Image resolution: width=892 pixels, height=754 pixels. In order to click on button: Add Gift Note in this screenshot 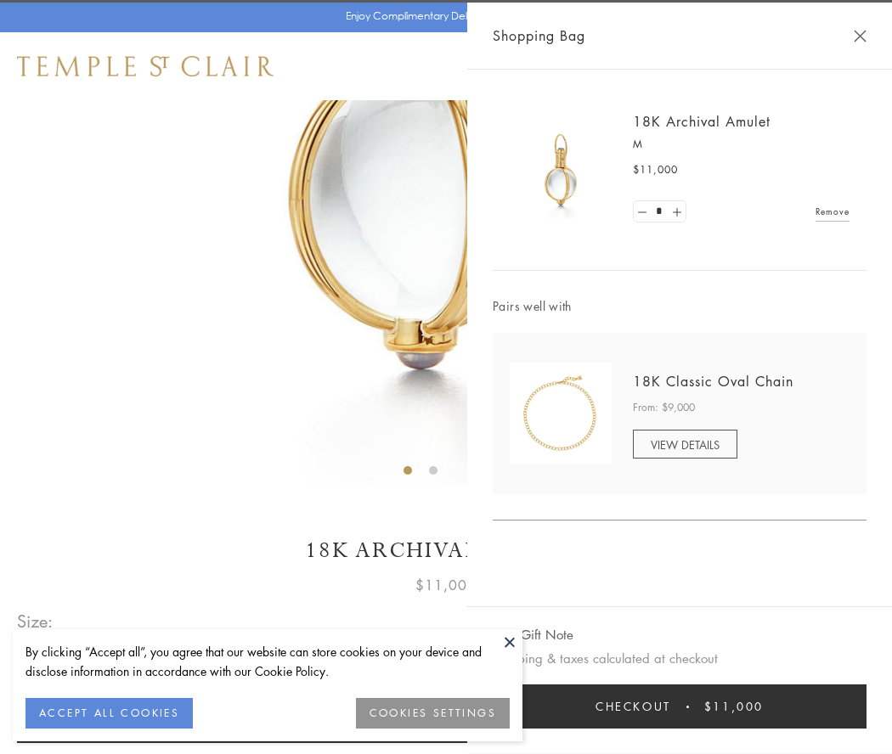, I will do `click(533, 635)`.